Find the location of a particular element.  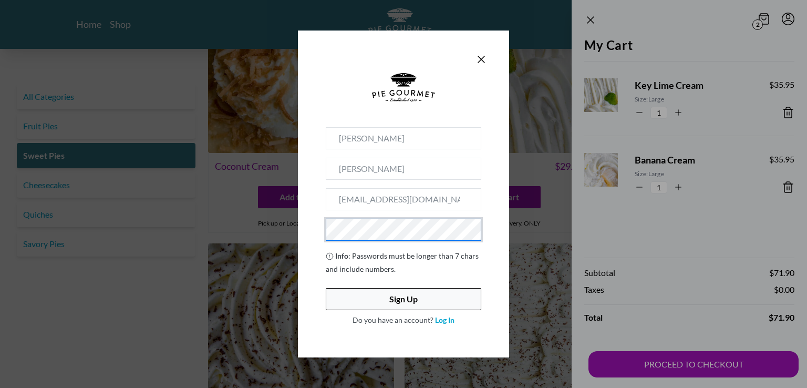

span: Do you have an account? is located at coordinates (393, 319).